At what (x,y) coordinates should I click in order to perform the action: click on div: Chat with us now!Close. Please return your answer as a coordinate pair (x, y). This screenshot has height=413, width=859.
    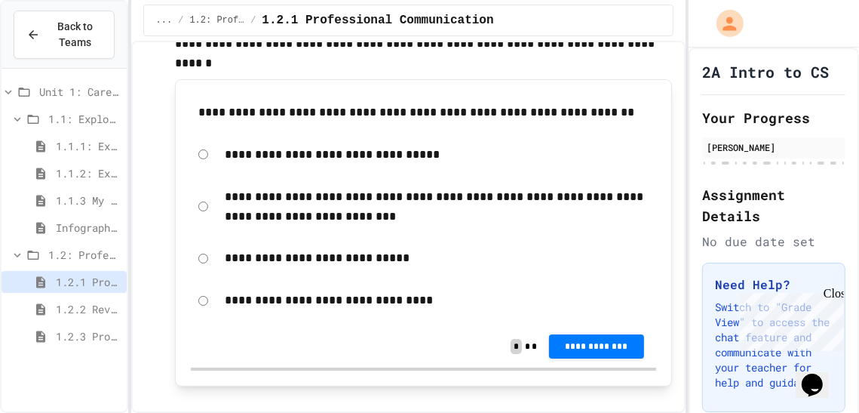
    Looking at the image, I should click on (55, 51).